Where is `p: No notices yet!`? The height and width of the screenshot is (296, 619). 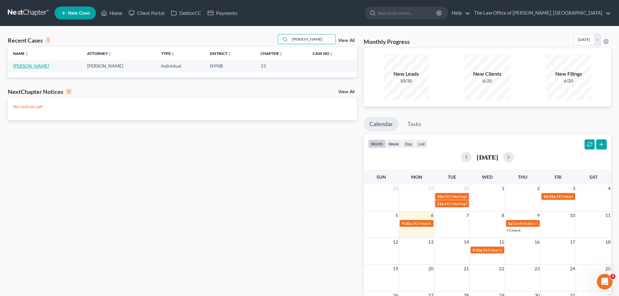
p: No notices yet! is located at coordinates (182, 107).